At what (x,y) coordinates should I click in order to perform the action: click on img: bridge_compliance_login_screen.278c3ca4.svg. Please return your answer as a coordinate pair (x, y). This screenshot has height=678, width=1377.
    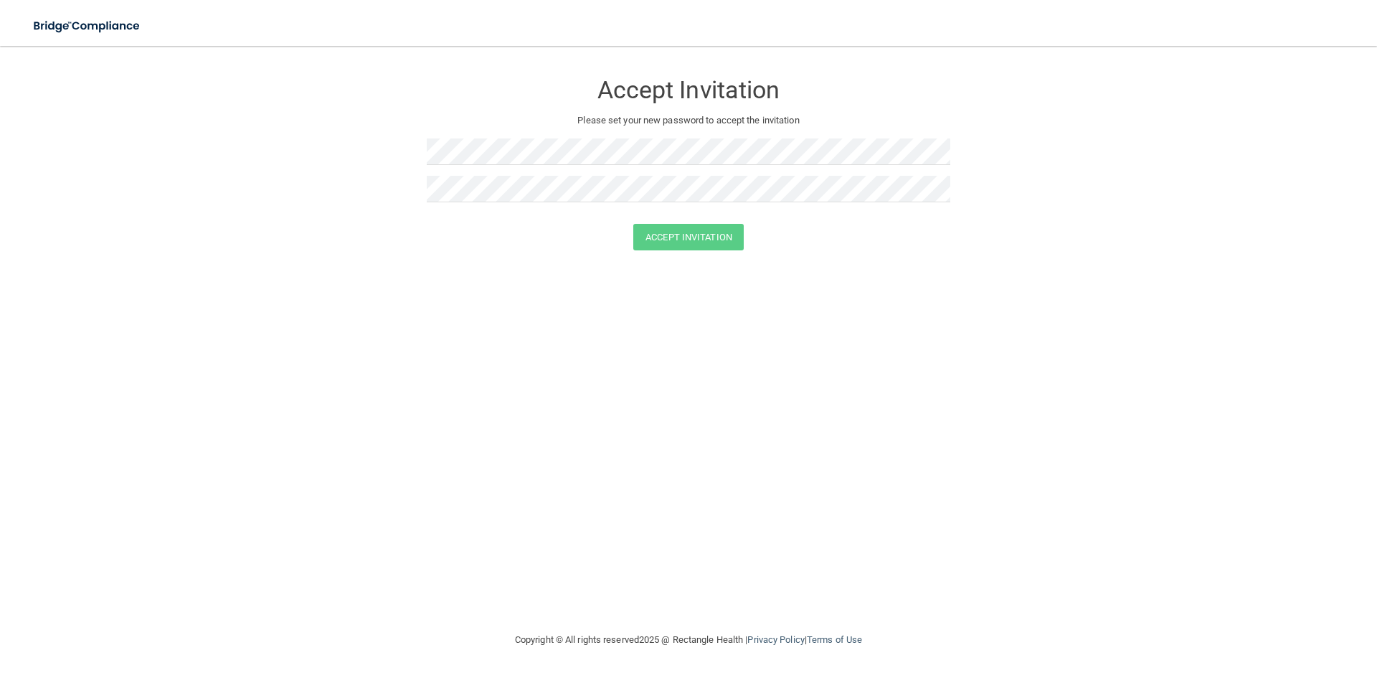
    Looking at the image, I should click on (88, 26).